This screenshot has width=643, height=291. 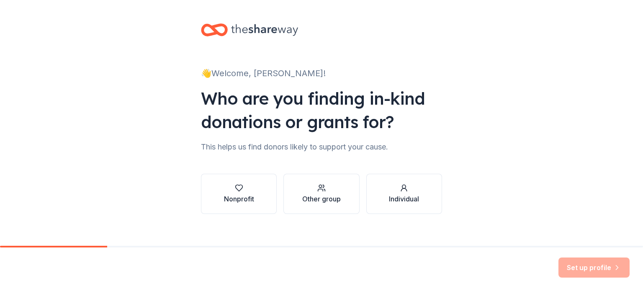 What do you see at coordinates (321, 147) in the screenshot?
I see `div: This helps us find donors likely to support your cause.` at bounding box center [321, 147].